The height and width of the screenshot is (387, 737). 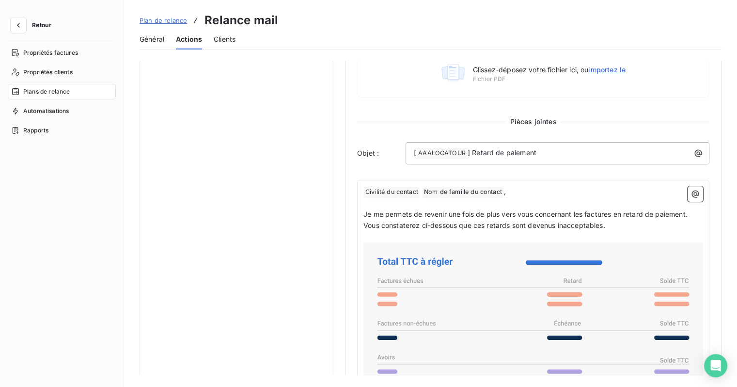 What do you see at coordinates (533, 122) in the screenshot?
I see `span: Pièces jointes` at bounding box center [533, 122].